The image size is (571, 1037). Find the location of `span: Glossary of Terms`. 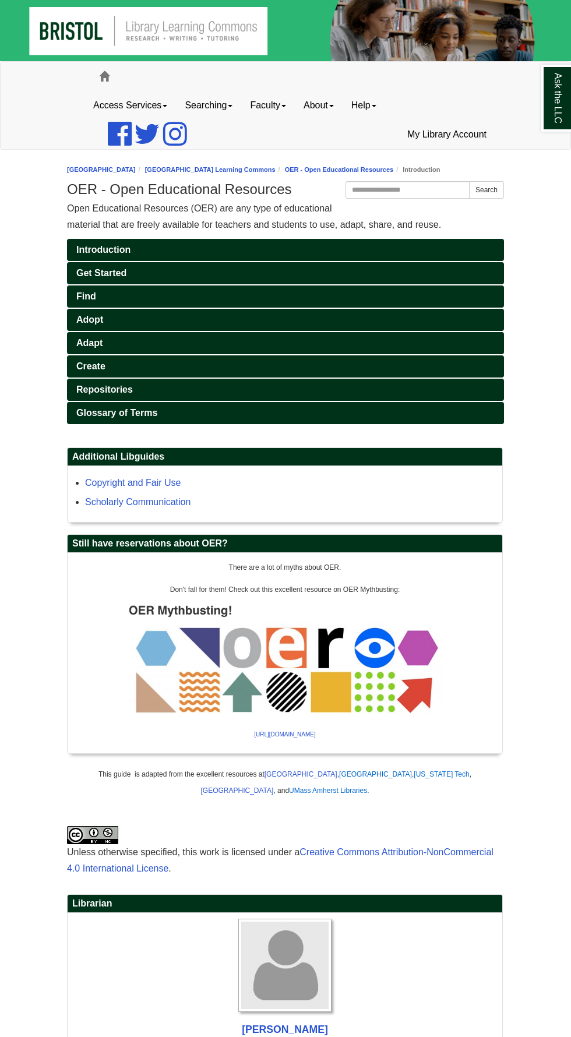

span: Glossary of Terms is located at coordinates (117, 413).